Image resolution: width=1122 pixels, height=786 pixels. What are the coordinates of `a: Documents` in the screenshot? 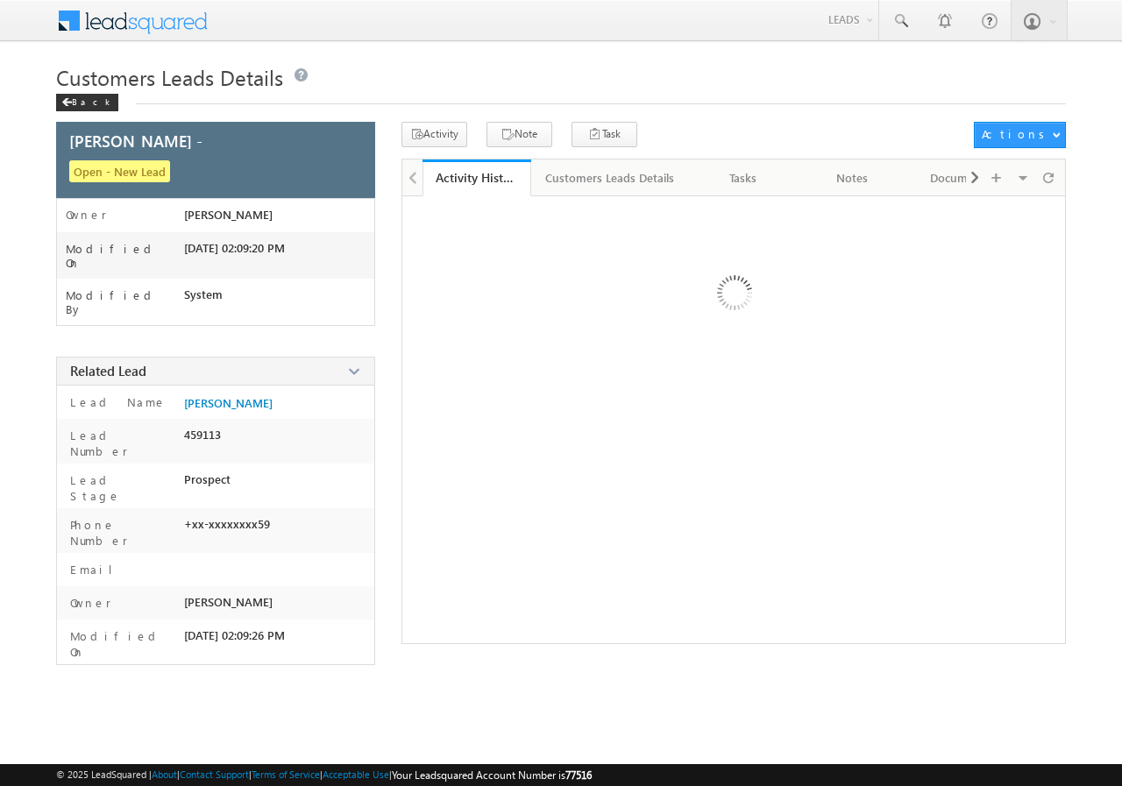 It's located at (962, 178).